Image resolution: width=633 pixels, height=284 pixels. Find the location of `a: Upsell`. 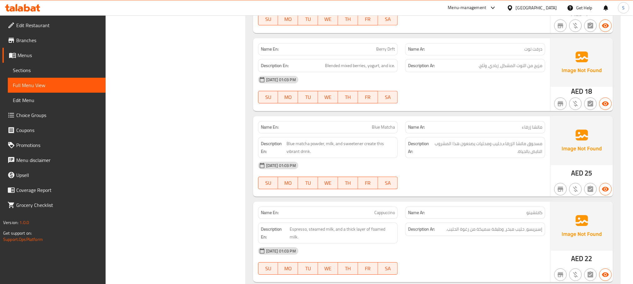

a: Upsell is located at coordinates (54, 175).